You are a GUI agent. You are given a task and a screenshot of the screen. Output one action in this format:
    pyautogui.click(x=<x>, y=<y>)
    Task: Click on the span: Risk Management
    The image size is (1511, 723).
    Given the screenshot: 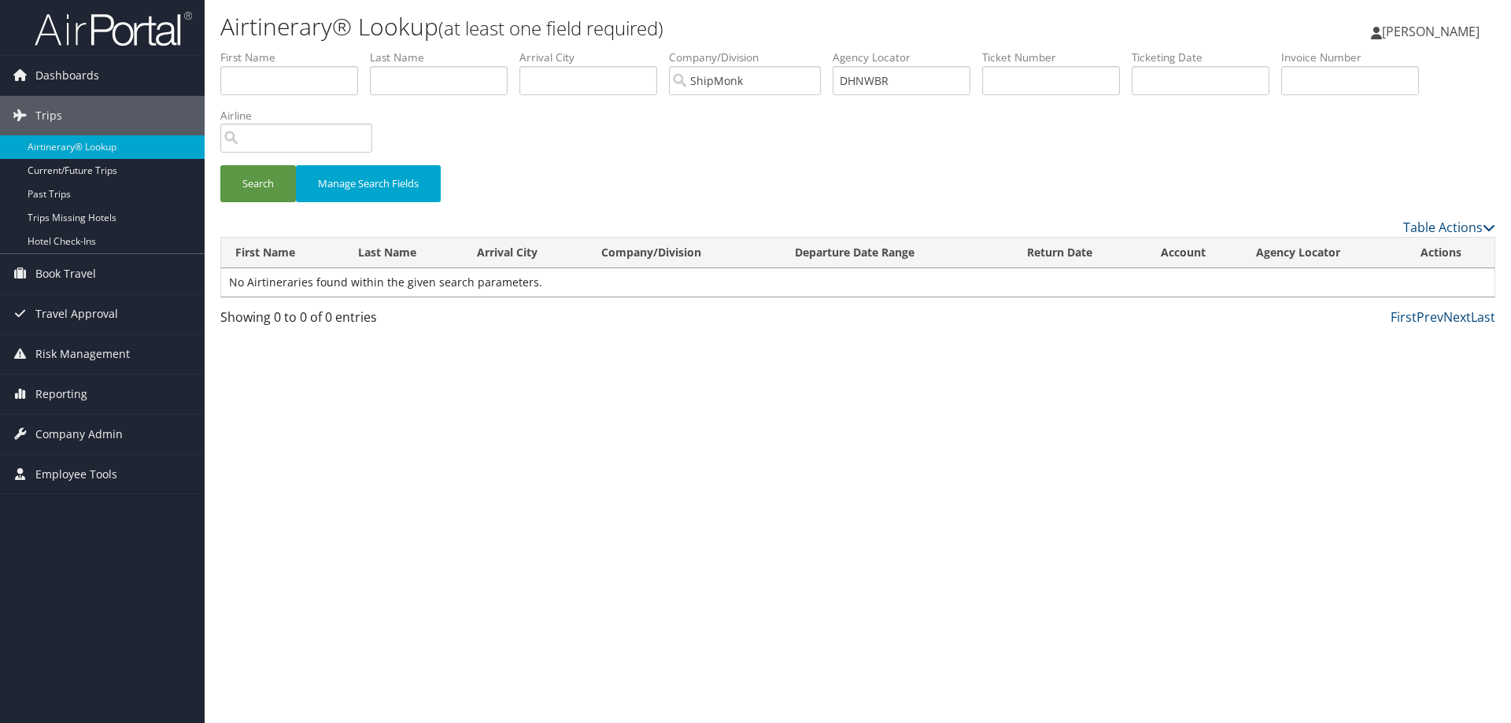 What is the action you would take?
    pyautogui.click(x=83, y=354)
    